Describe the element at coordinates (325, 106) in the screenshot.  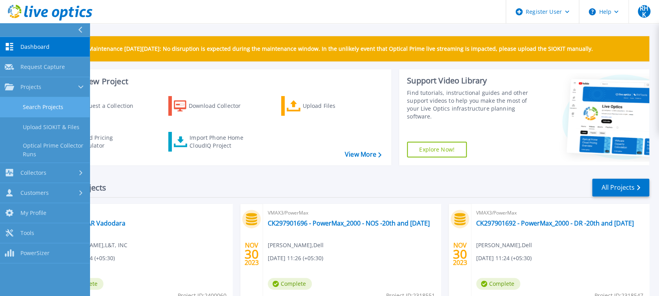
I see `a: Upload Files` at that location.